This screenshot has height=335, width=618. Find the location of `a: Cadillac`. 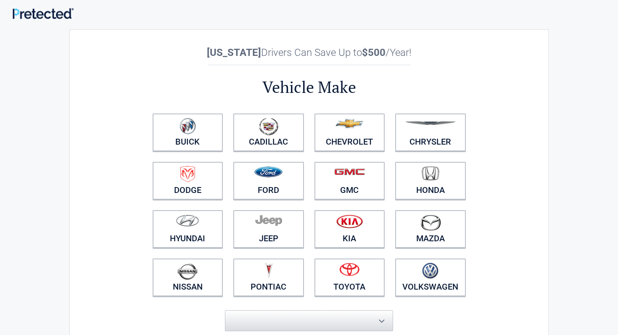

a: Cadillac is located at coordinates (269, 132).